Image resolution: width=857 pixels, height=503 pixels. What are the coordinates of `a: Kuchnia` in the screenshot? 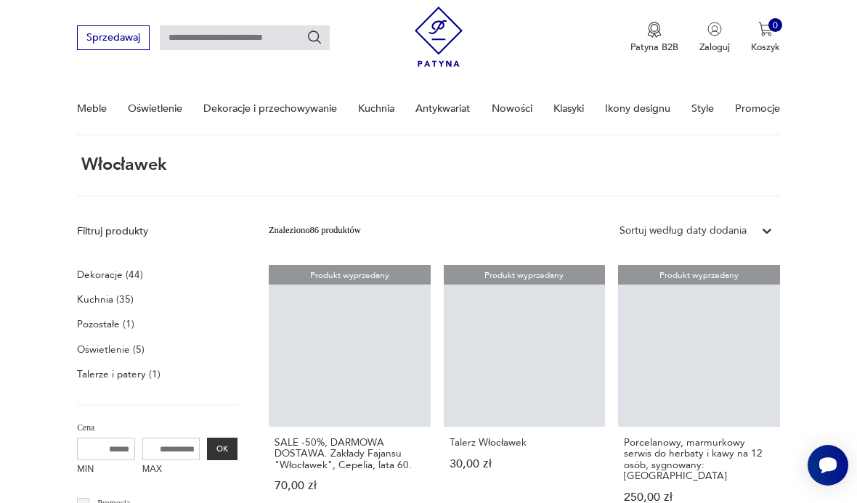 It's located at (376, 108).